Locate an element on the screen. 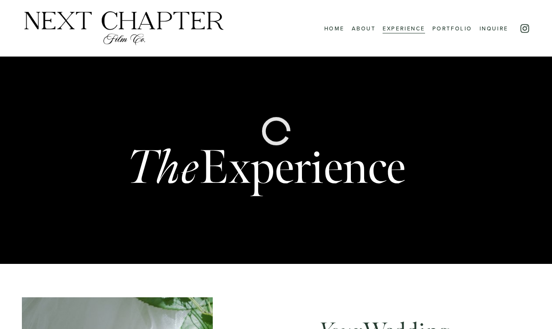 This screenshot has height=329, width=552. a: About is located at coordinates (364, 28).